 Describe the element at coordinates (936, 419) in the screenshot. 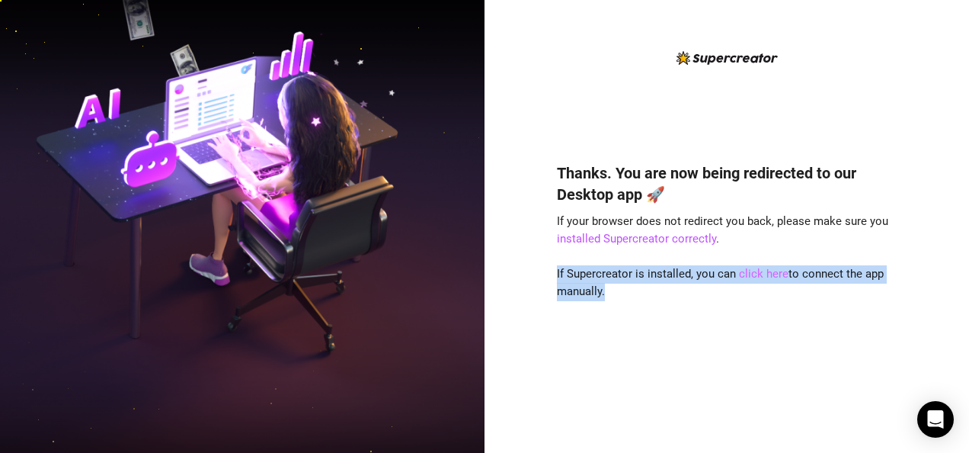

I see `div: Open Intercom Messenger` at that location.